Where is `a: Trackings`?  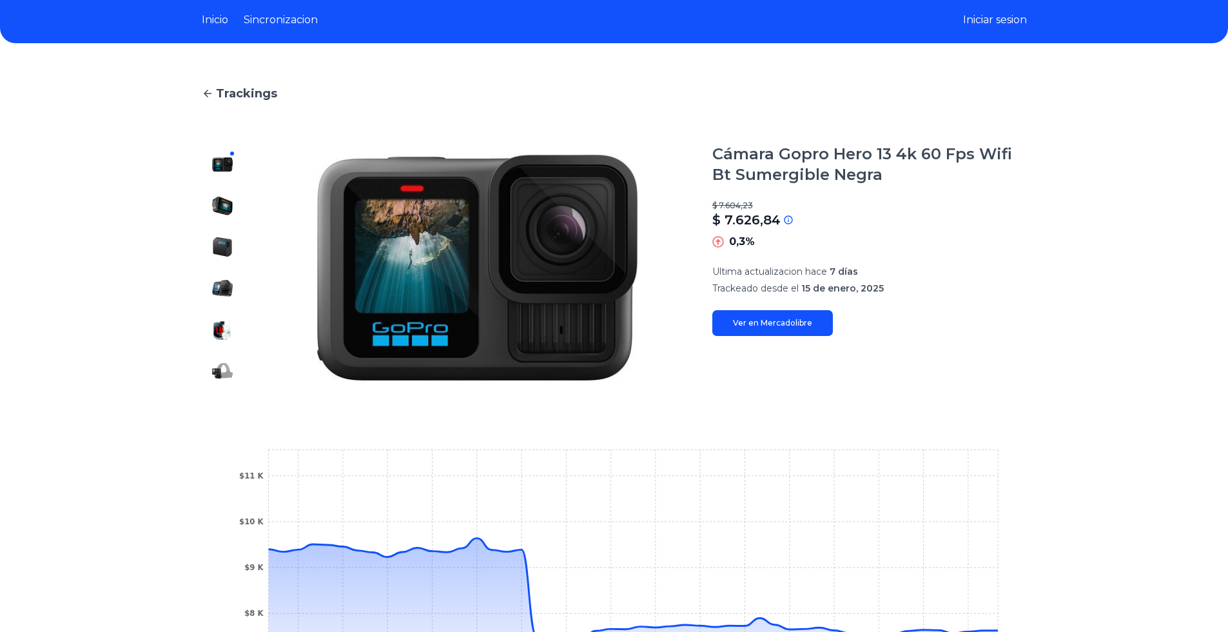
a: Trackings is located at coordinates (614, 93).